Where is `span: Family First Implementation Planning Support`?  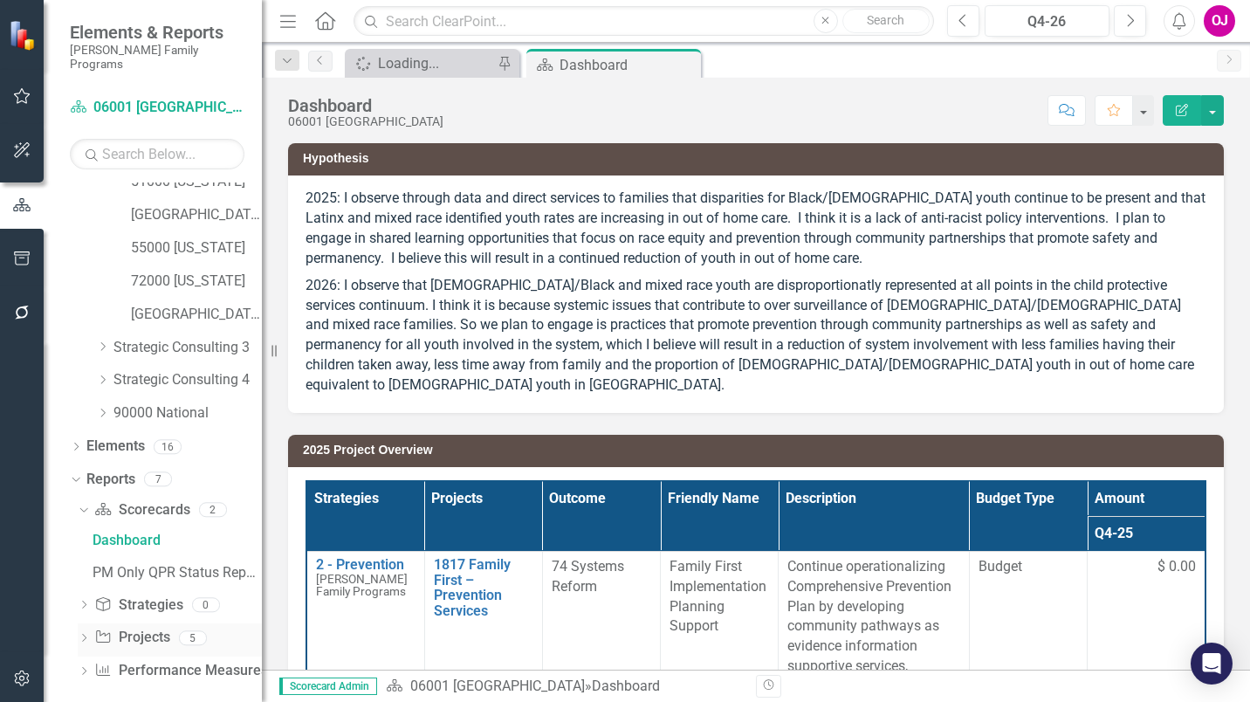
span: Family First Implementation Planning Support is located at coordinates (717, 596).